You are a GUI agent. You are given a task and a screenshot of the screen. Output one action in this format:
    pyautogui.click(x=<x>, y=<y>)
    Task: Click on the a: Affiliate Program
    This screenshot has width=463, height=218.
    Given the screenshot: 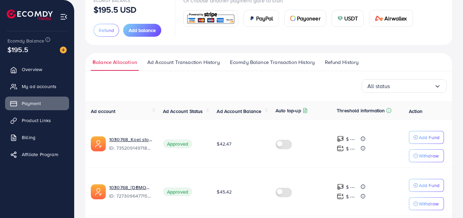 What is the action you would take?
    pyautogui.click(x=37, y=154)
    